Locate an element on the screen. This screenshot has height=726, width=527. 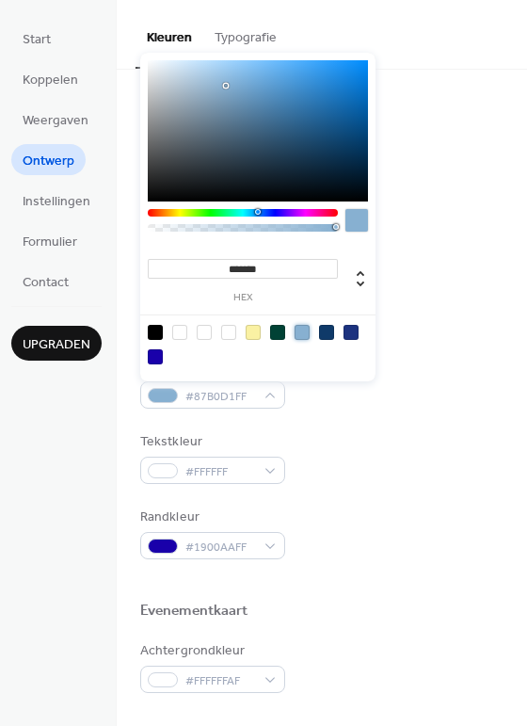
span: Ontwerp is located at coordinates (48, 161).